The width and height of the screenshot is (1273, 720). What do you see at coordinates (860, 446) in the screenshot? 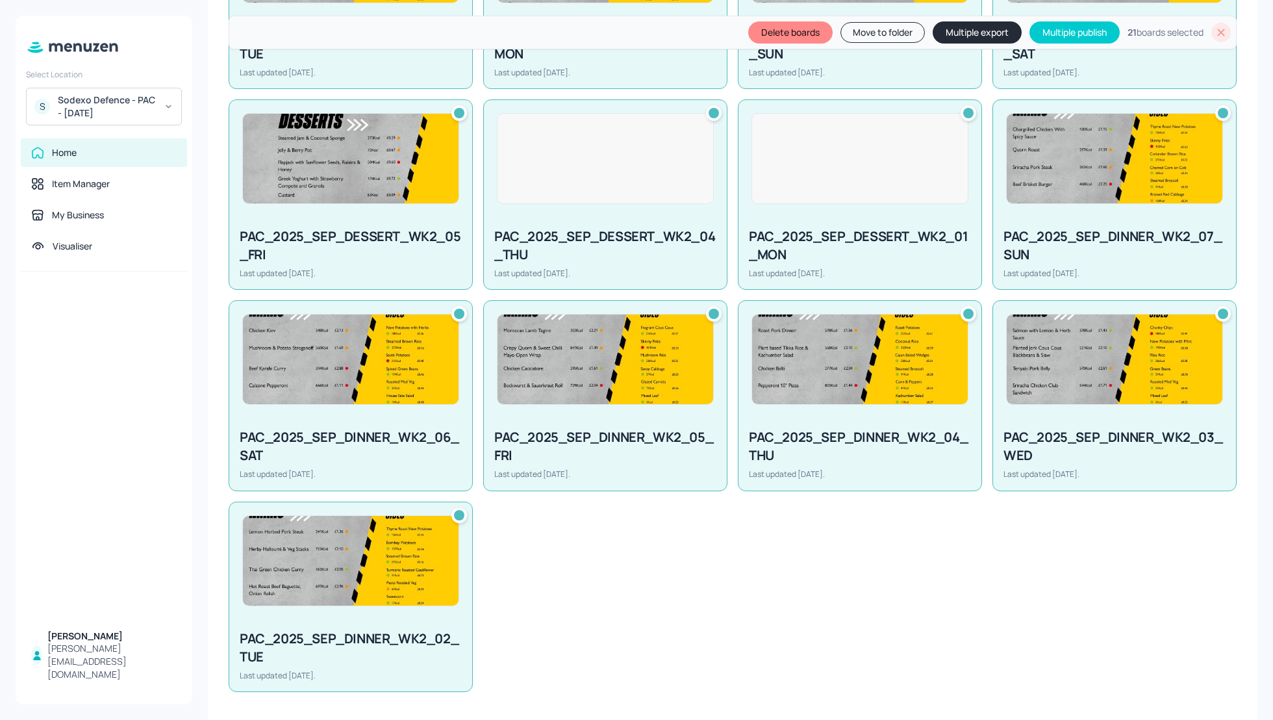
I see `div: PAC_2025_SEP_DINNER_WK2_04_THU` at bounding box center [860, 446].